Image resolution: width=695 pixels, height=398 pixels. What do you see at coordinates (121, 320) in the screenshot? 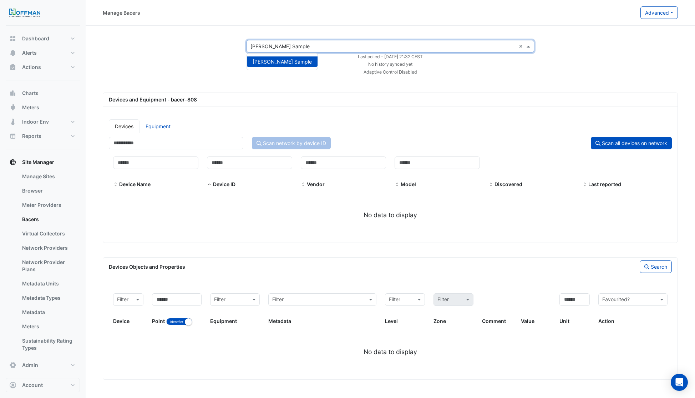
I see `span: Device` at bounding box center [121, 320].